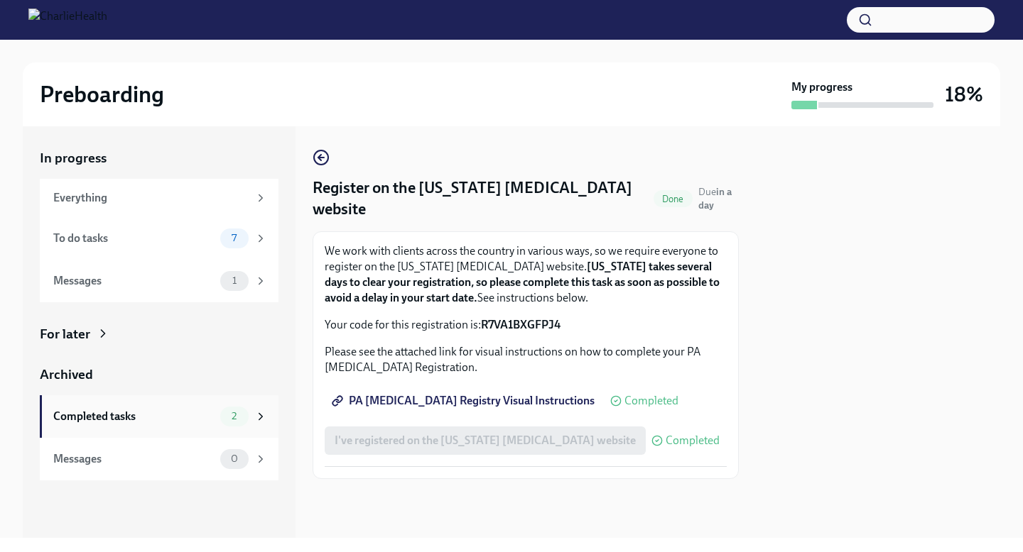  I want to click on span: 7, so click(234, 238).